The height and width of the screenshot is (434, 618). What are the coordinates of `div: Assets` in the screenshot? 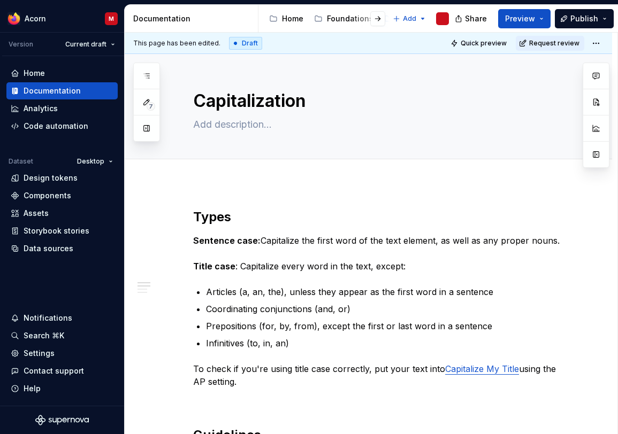 It's located at (36, 213).